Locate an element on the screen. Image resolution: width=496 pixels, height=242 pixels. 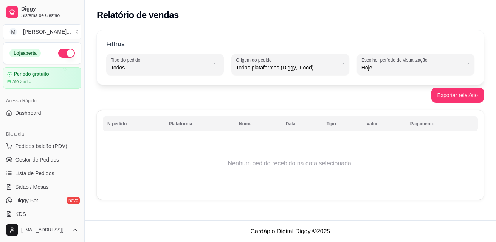
span: Diggy Bot is located at coordinates (26, 201).